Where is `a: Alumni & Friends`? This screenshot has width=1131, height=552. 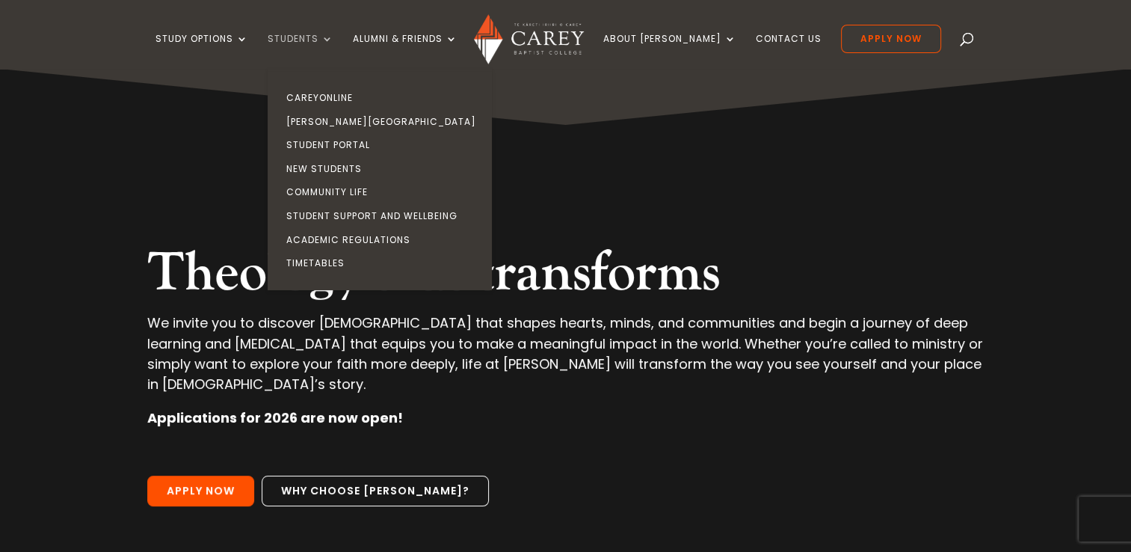 a: Alumni & Friends is located at coordinates (405, 51).